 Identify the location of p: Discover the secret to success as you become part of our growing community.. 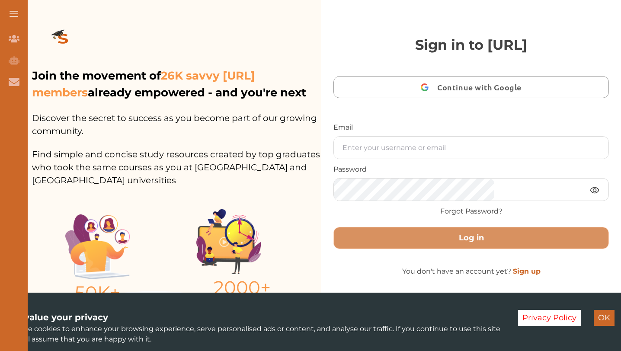
(176, 119).